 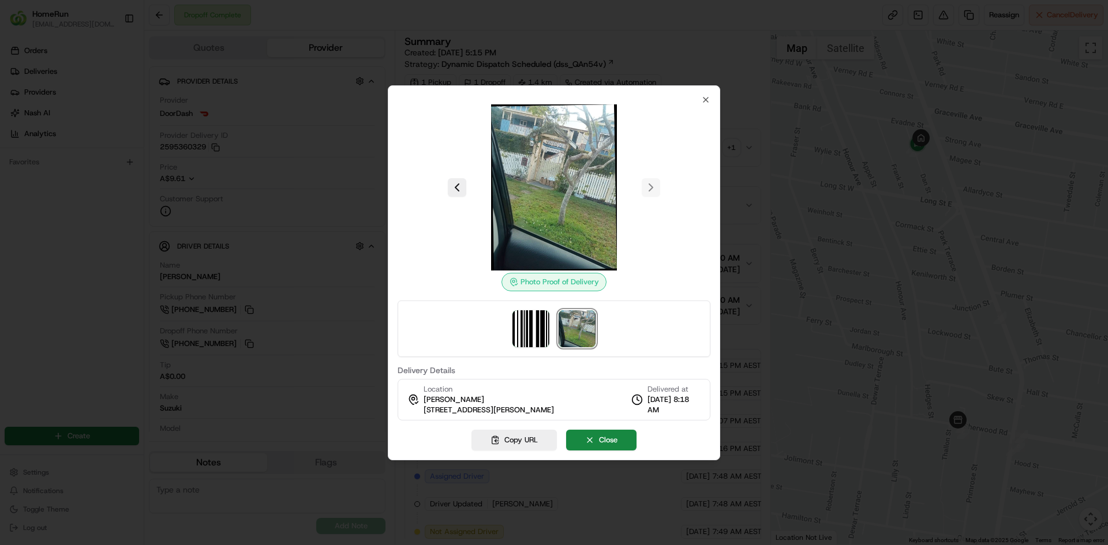 What do you see at coordinates (674, 389) in the screenshot?
I see `span: Delivered at` at bounding box center [674, 389].